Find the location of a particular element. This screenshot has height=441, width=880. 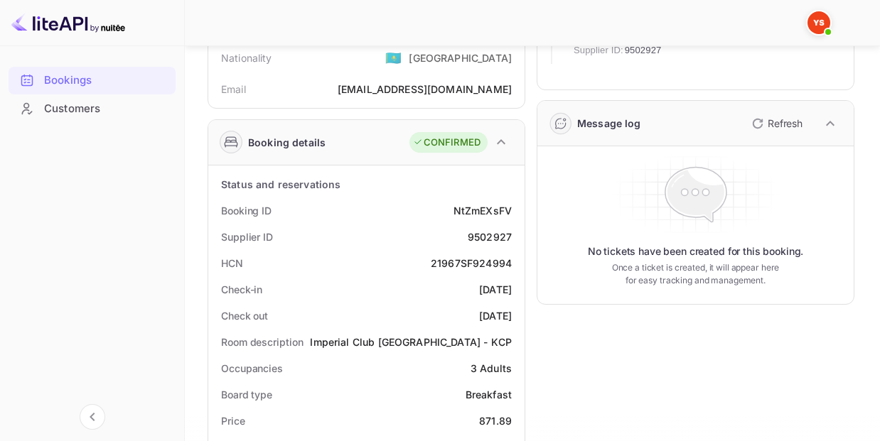

p: Refresh is located at coordinates (785, 123).